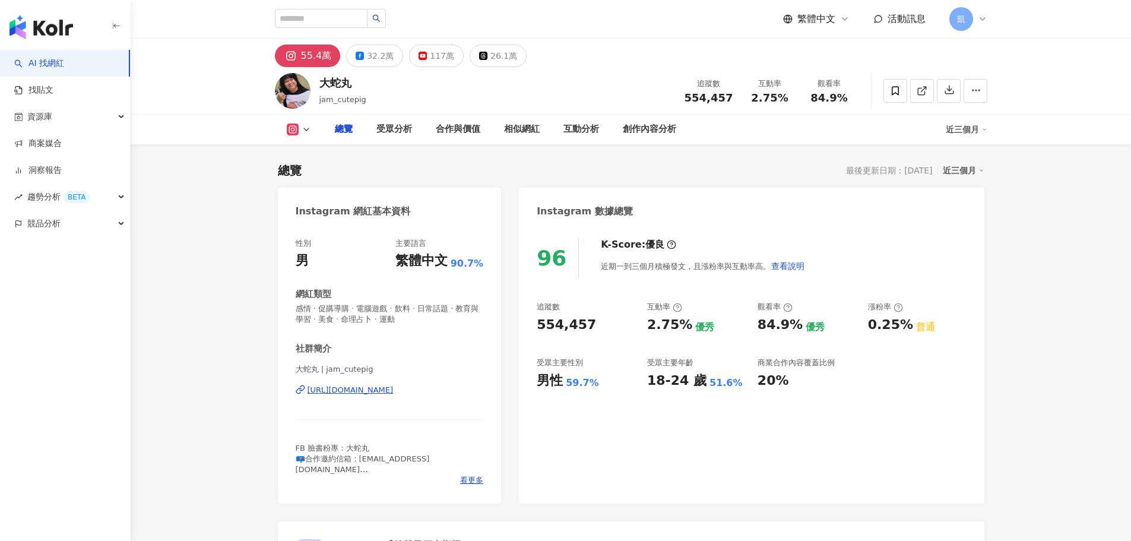  I want to click on div: 32.2萬, so click(380, 56).